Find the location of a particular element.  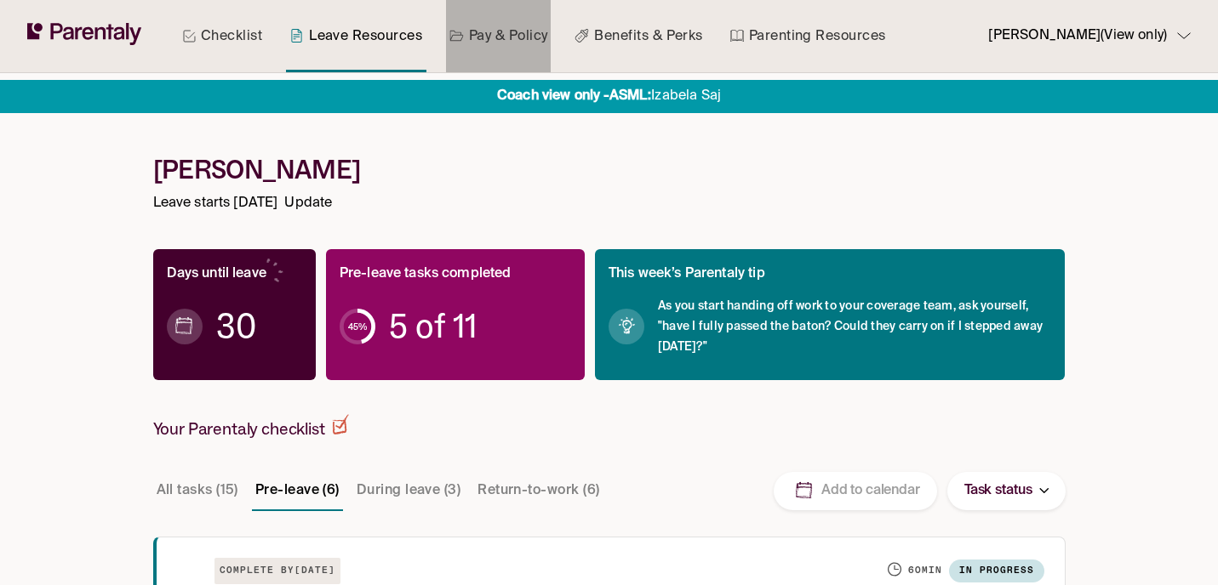

button: During leave (3) is located at coordinates (408, 491).